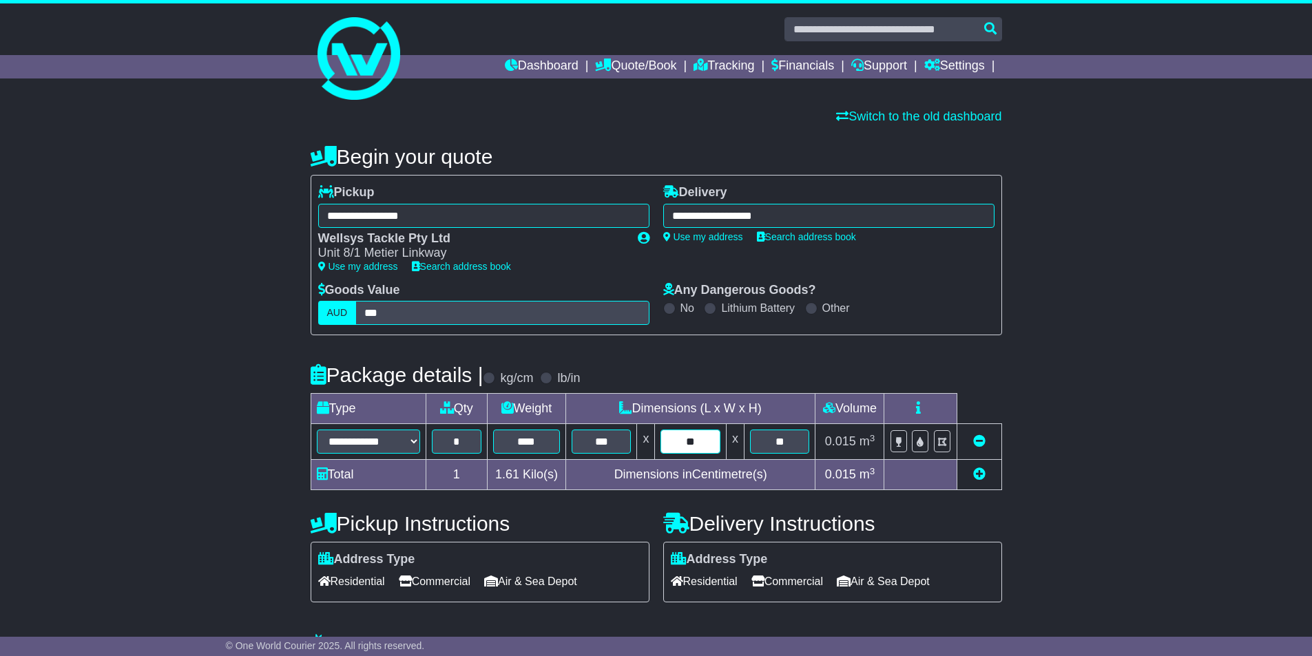 Image resolution: width=1312 pixels, height=656 pixels. Describe the element at coordinates (836, 308) in the screenshot. I see `label: Other` at that location.